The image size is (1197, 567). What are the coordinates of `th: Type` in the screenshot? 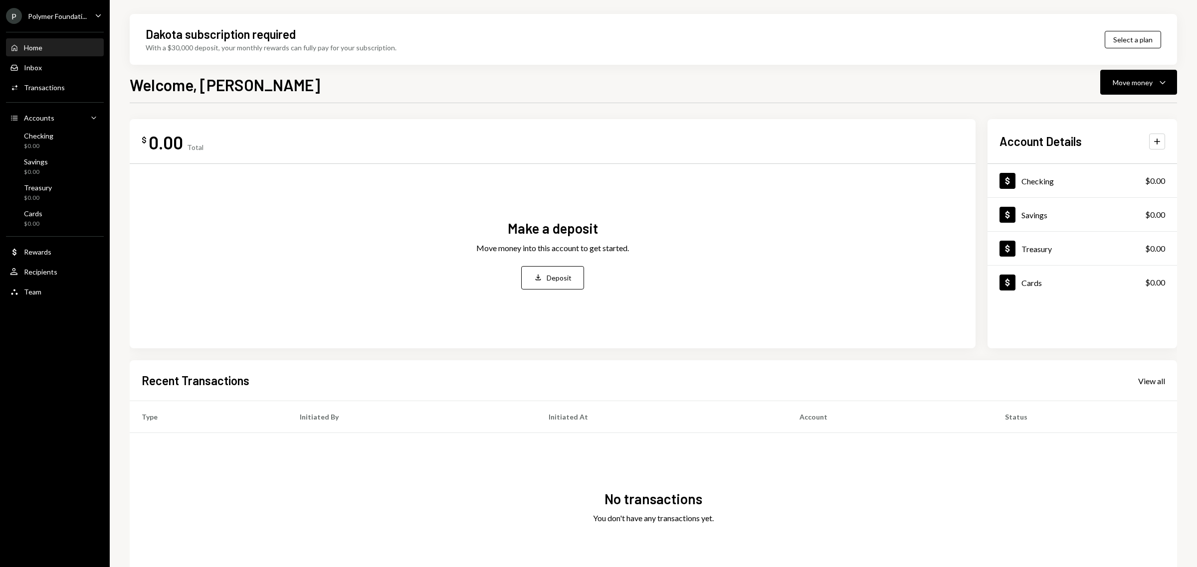 It's located at (208, 417).